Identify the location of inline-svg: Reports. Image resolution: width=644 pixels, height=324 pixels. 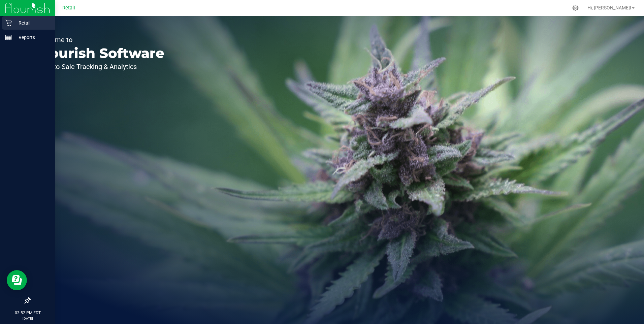
(8, 37).